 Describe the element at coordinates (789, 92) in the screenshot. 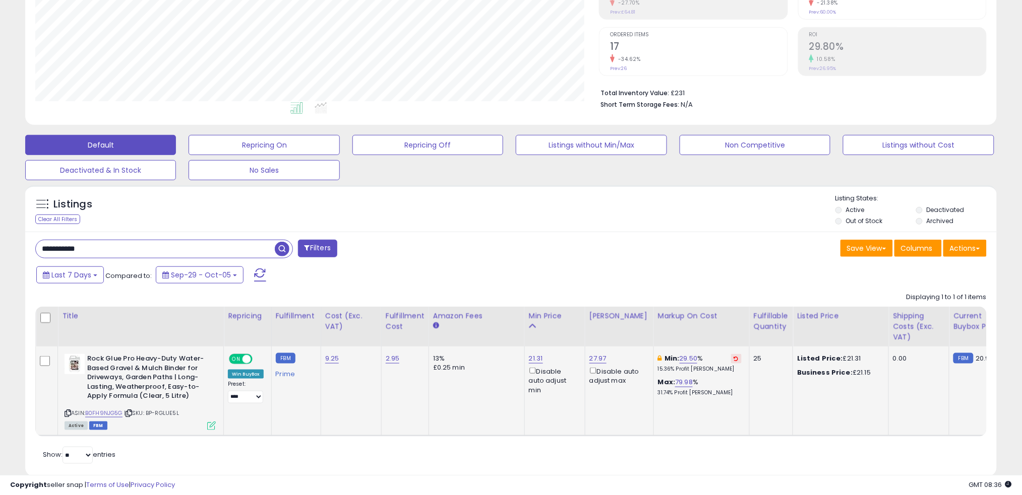

I see `li: £231` at that location.